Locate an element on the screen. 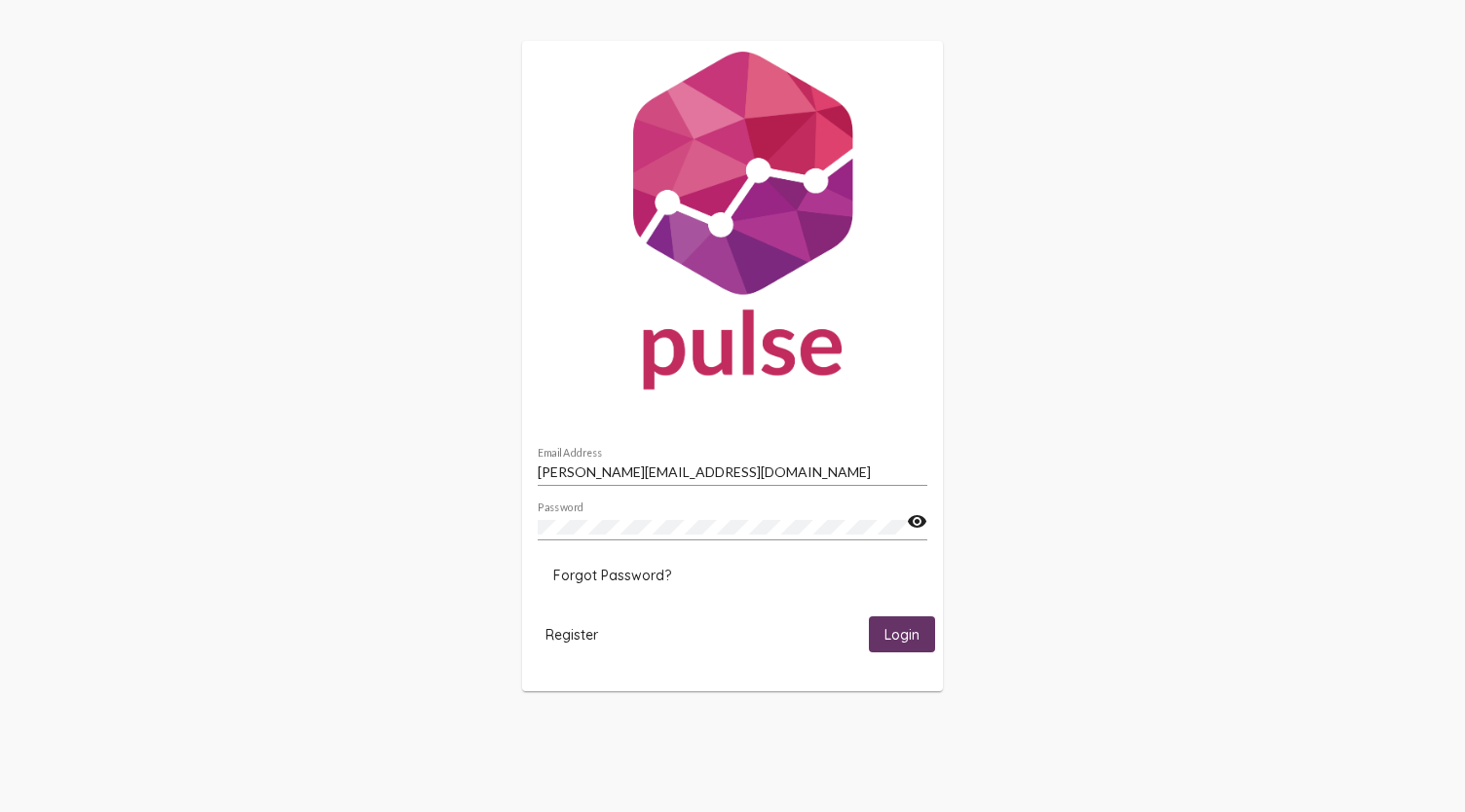 The height and width of the screenshot is (812, 1465). img: Pulse For Good Logo is located at coordinates (732, 225).